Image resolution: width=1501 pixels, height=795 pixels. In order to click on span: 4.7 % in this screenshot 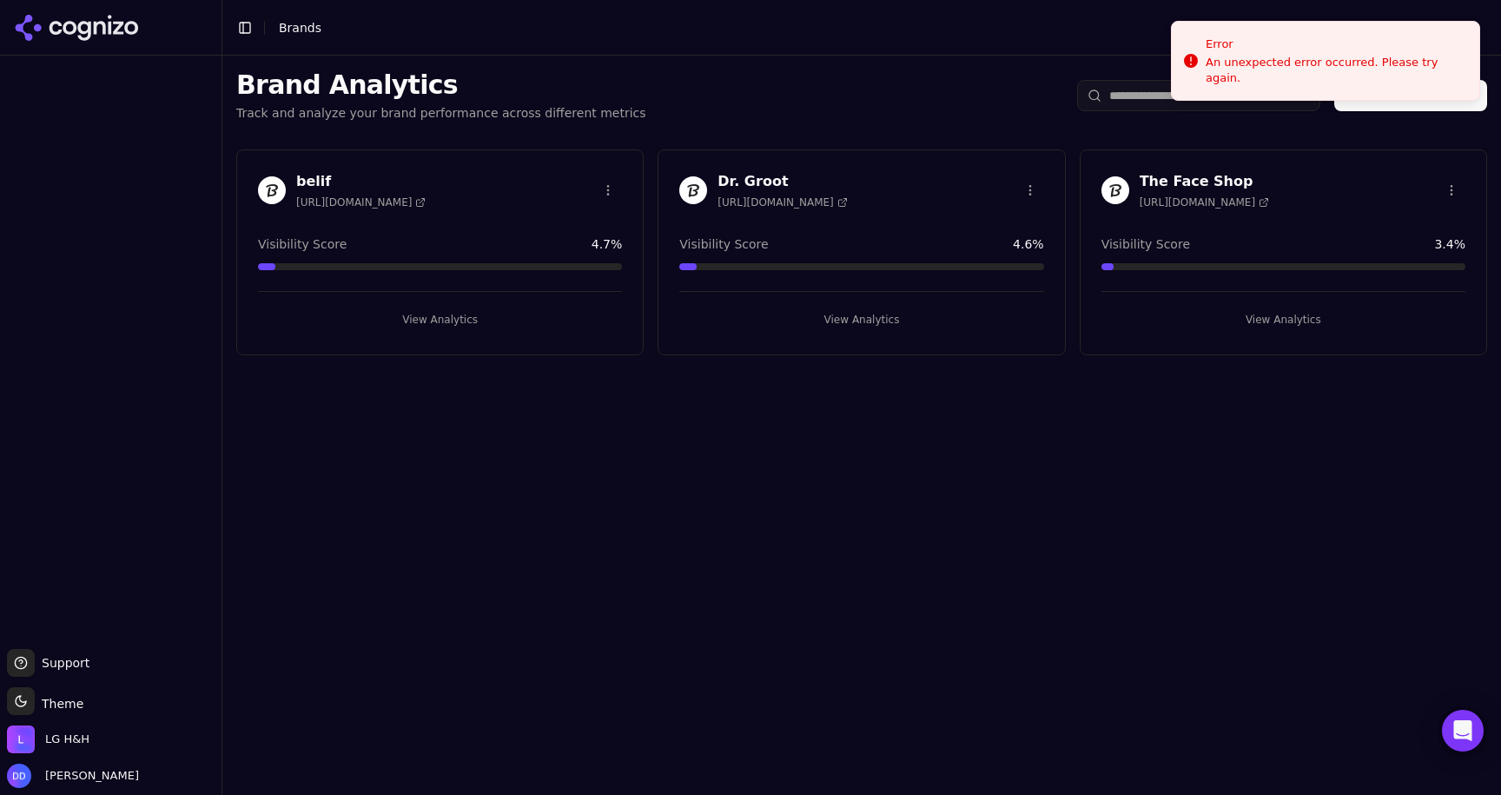, I will do `click(607, 244)`.